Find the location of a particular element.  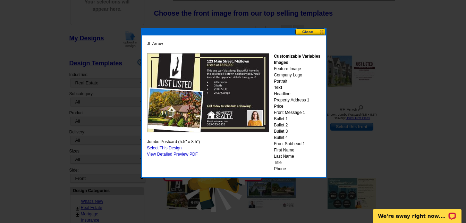

p: We're away right now. Please check back later! is located at coordinates (44, 15).